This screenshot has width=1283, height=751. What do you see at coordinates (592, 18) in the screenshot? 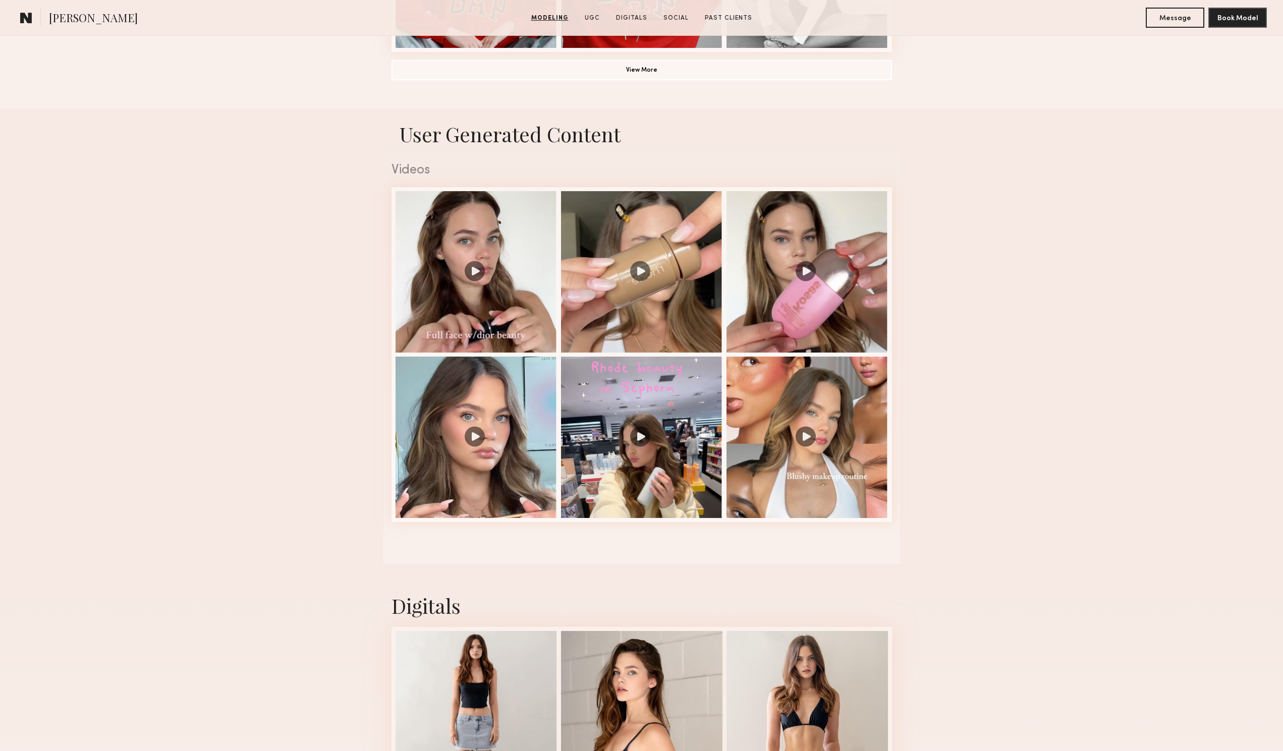
I see `a: UGC` at bounding box center [592, 18].